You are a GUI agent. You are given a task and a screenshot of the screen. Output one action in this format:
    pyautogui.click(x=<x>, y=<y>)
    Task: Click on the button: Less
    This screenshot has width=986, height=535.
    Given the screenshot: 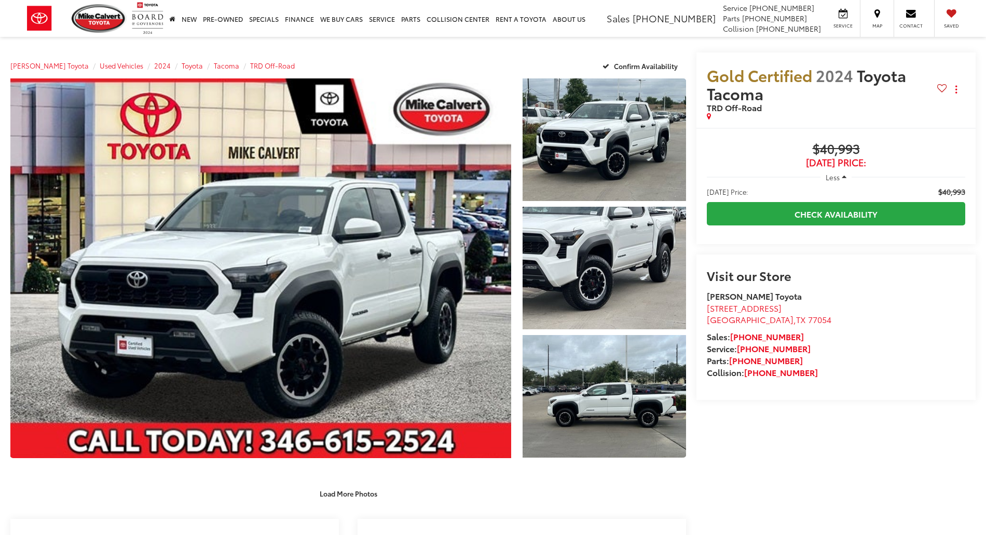 What is the action you would take?
    pyautogui.click(x=836, y=177)
    